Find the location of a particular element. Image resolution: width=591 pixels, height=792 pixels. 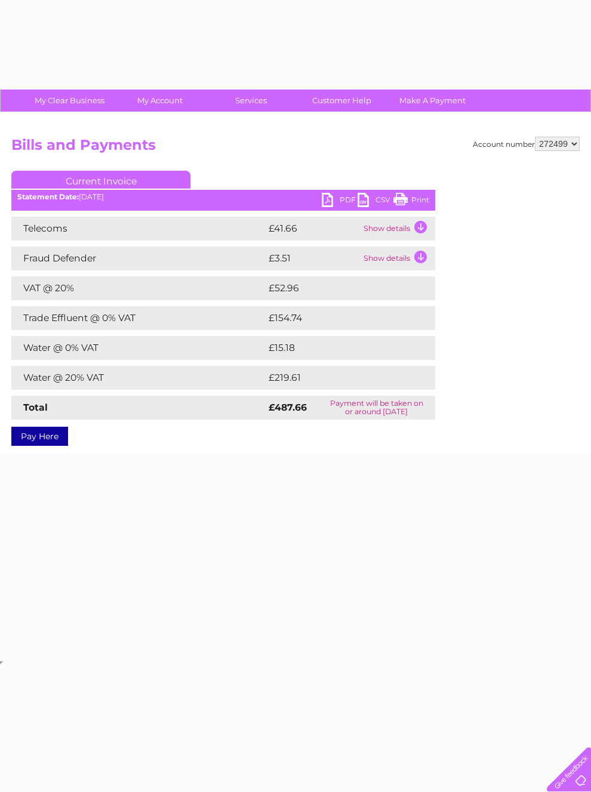

strong: £487.66 is located at coordinates (288, 407).